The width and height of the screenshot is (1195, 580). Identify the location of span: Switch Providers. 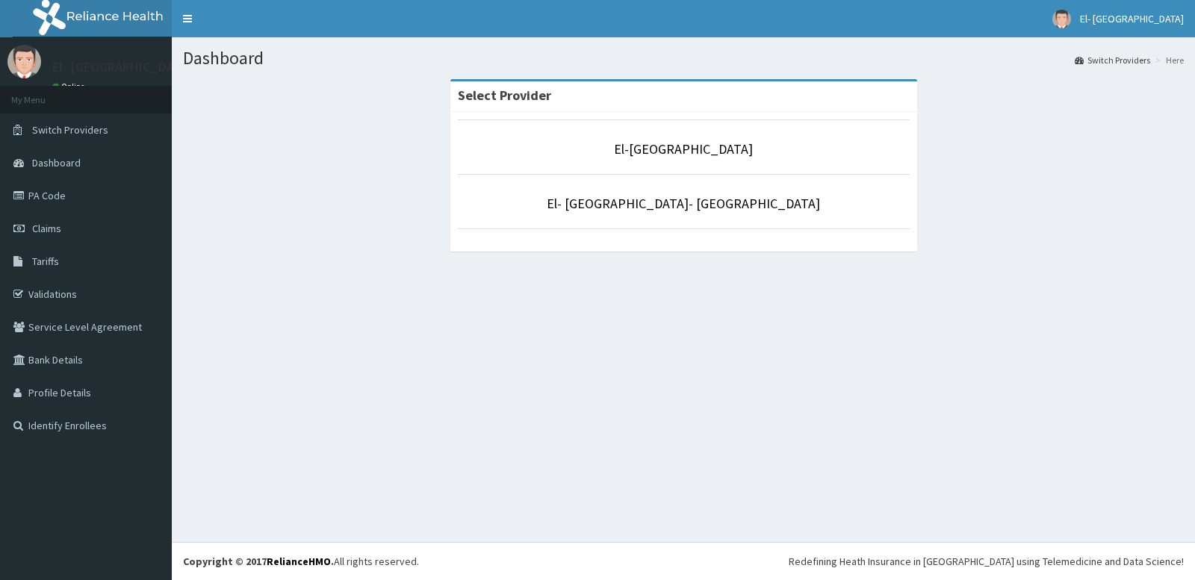
(70, 130).